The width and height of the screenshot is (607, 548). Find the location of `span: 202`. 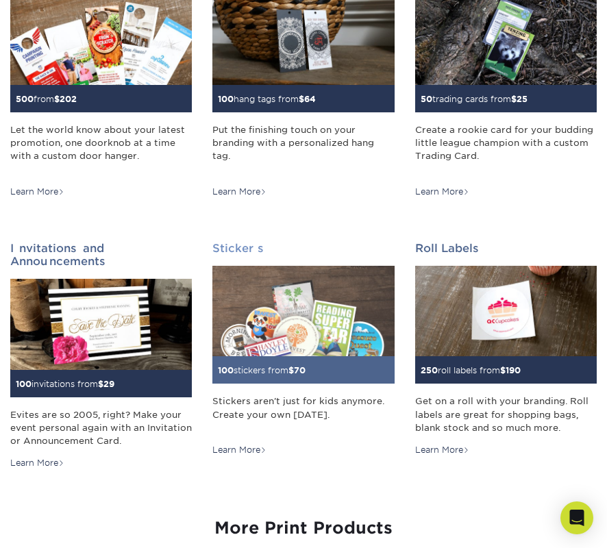

span: 202 is located at coordinates (68, 99).